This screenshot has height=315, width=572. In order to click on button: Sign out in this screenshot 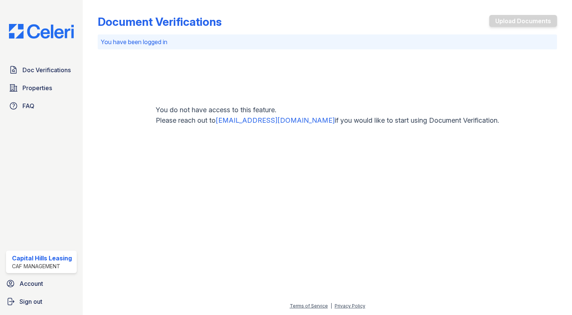, I will do `click(41, 302)`.